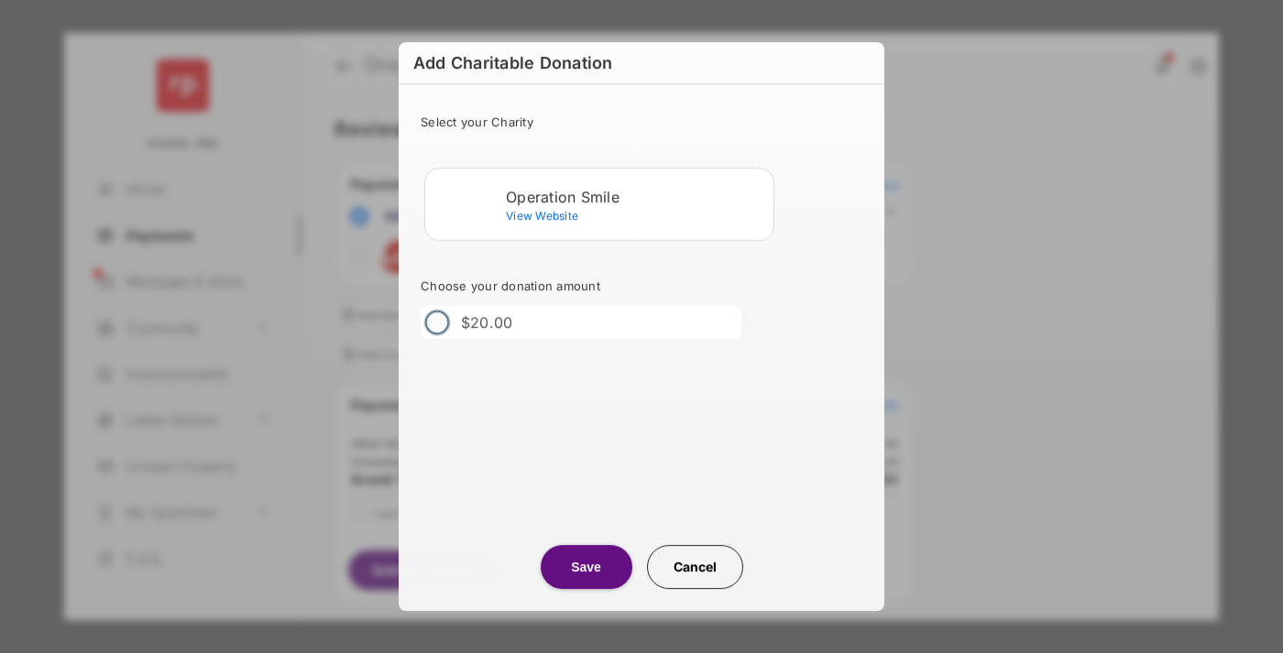 The image size is (1283, 653). I want to click on h6: Add Charitable Donation, so click(641, 63).